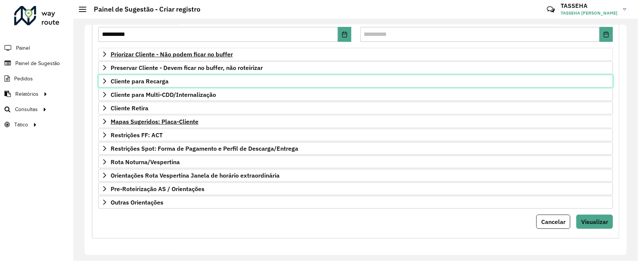 This screenshot has height=261, width=638. I want to click on span: Restrições Spot: Forma de Pagamento e Perfil de Descarga/Entrega, so click(204, 148).